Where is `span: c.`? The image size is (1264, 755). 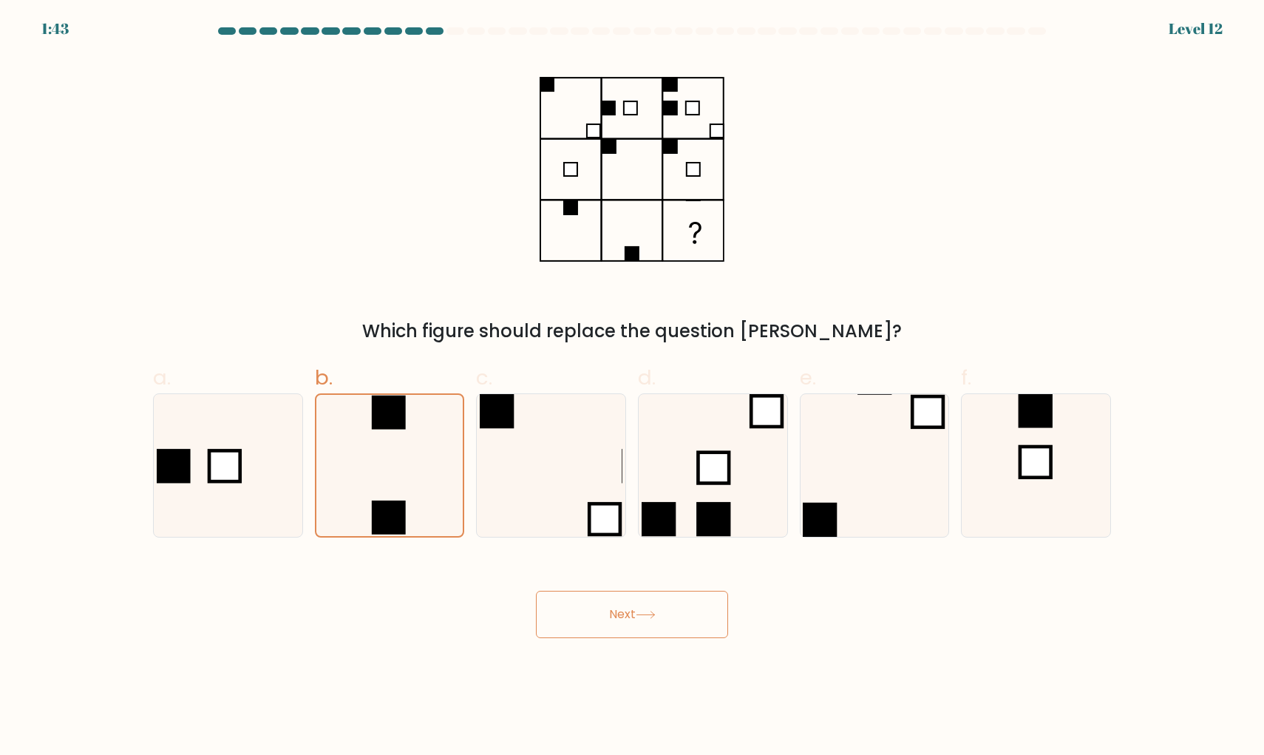 span: c. is located at coordinates (484, 377).